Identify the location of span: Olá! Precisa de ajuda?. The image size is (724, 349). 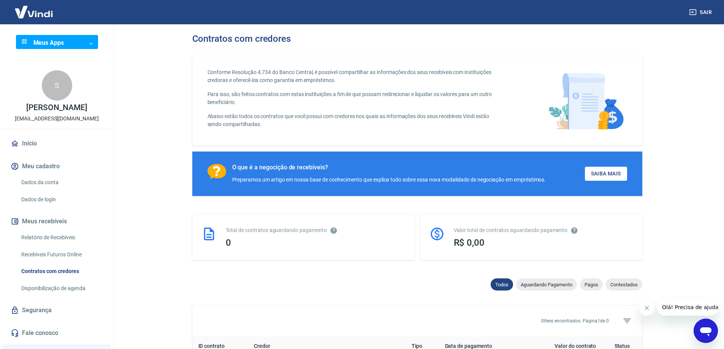
(34, 8).